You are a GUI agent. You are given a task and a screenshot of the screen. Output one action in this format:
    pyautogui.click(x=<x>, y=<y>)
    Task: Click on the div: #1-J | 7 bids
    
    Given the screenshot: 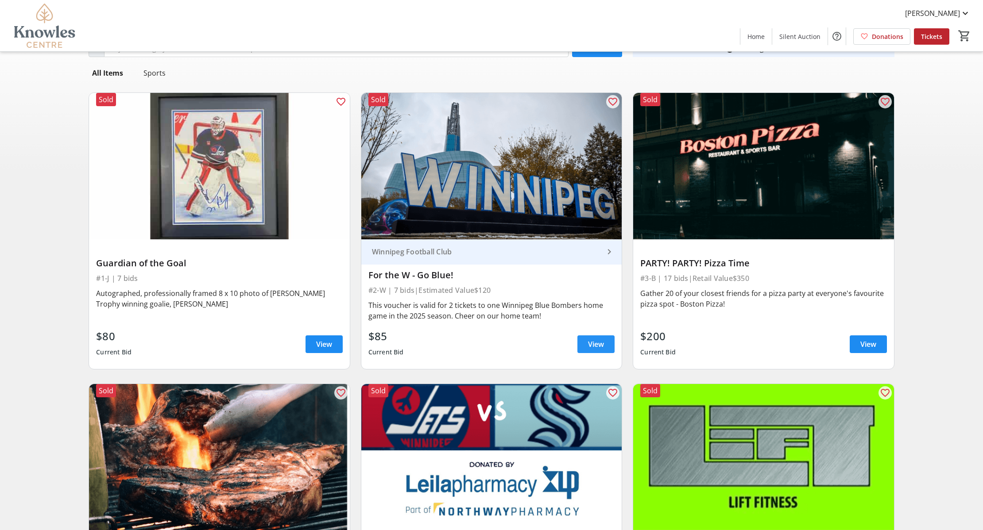 What is the action you would take?
    pyautogui.click(x=219, y=279)
    